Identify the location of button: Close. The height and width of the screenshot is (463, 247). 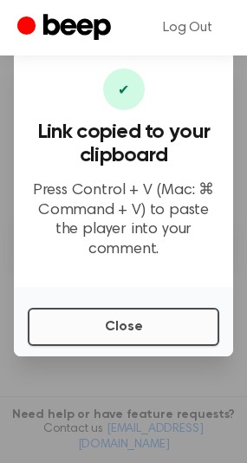
(123, 327).